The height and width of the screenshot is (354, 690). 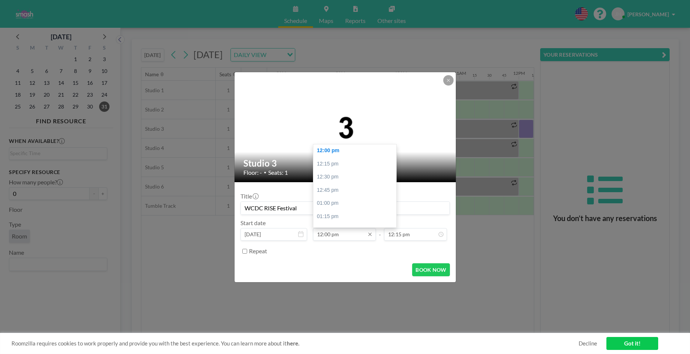 What do you see at coordinates (346, 163) in the screenshot?
I see `h2: Studio 3` at bounding box center [346, 163].